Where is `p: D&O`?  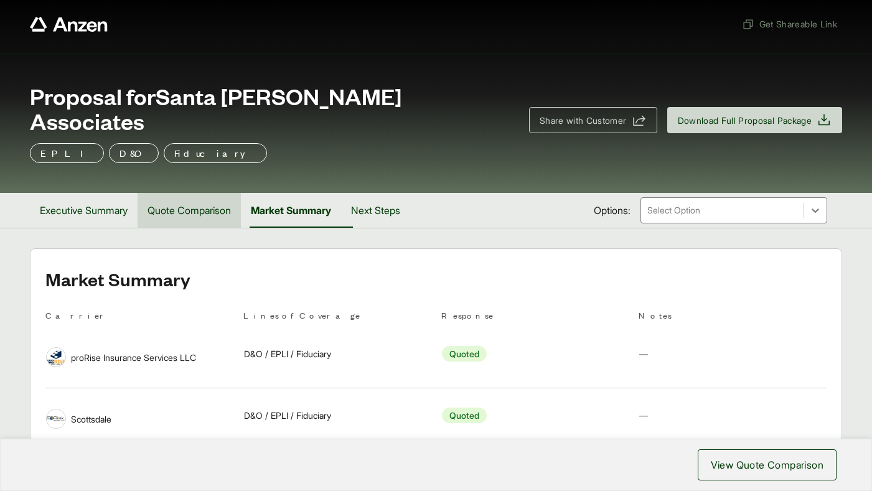 p: D&O is located at coordinates (134, 153).